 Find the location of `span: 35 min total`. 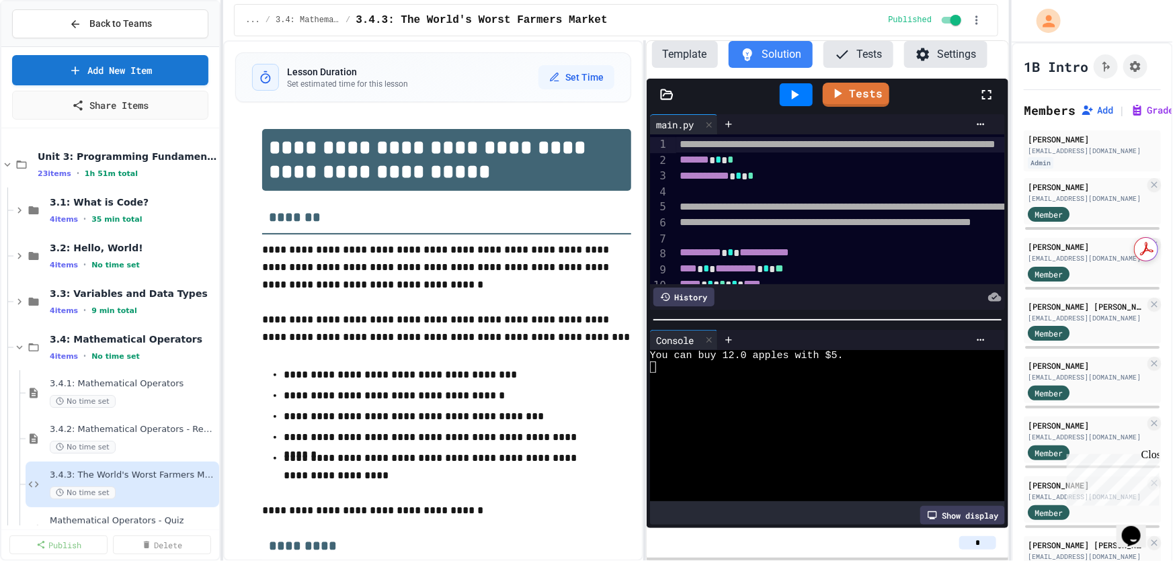

span: 35 min total is located at coordinates (116, 219).